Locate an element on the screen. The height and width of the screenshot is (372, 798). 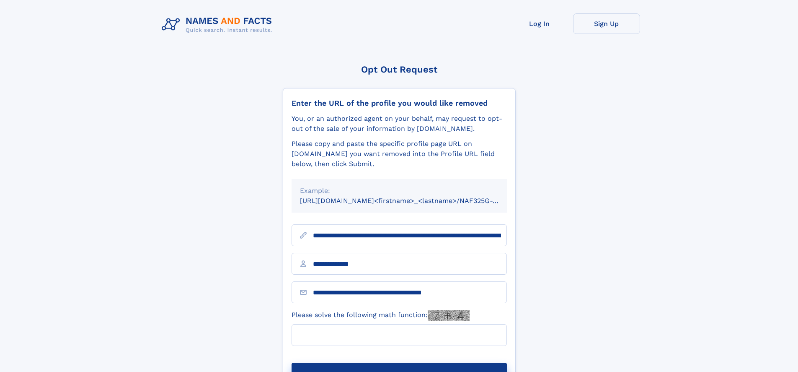
a: Log In is located at coordinates (540, 23).